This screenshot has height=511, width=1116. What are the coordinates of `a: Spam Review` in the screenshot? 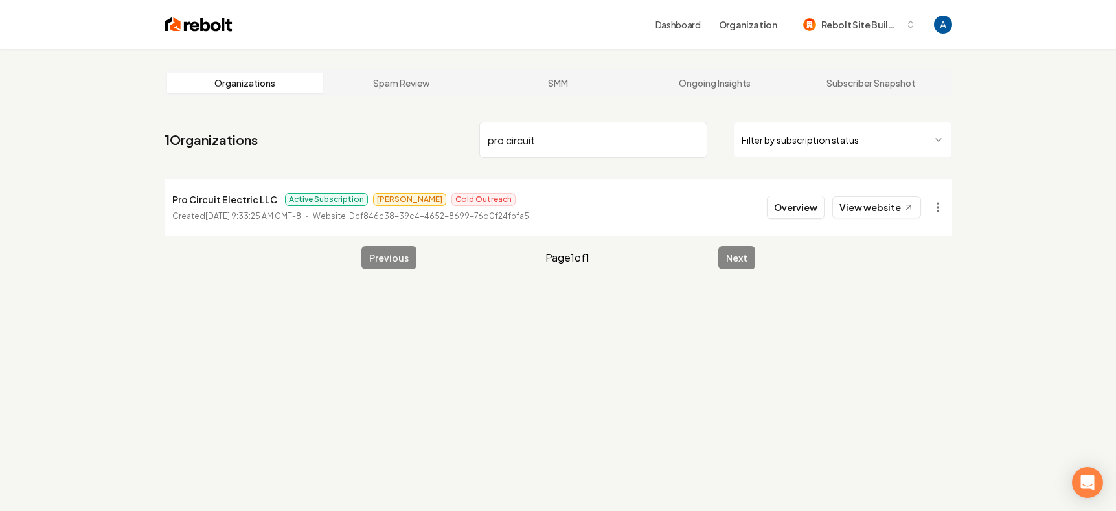 It's located at (401, 83).